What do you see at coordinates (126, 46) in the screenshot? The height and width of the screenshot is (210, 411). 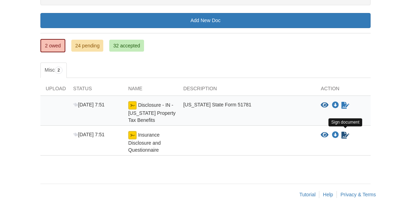 I see `a: 32 accepted` at bounding box center [126, 46].